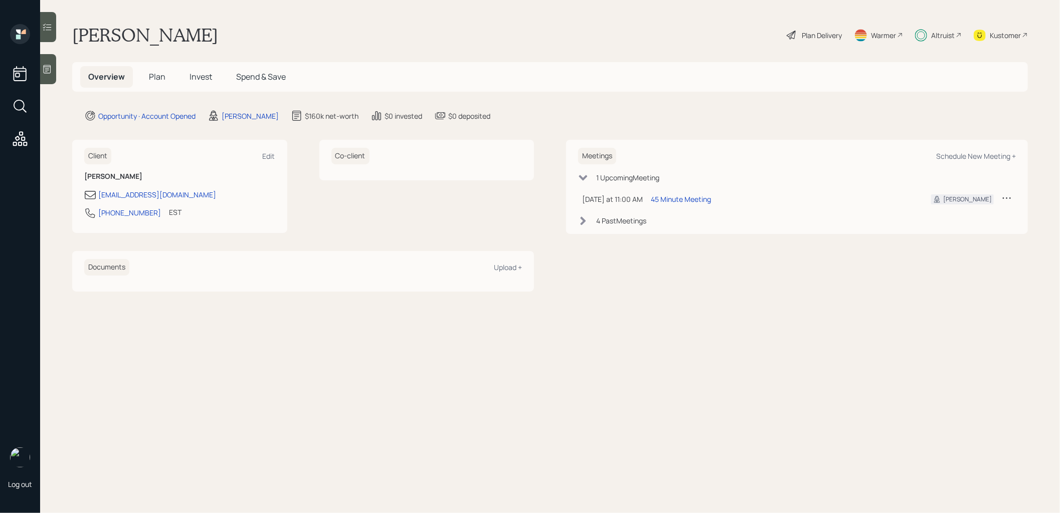  What do you see at coordinates (147, 116) in the screenshot?
I see `div: Opportunity · Account Opened` at bounding box center [147, 116].